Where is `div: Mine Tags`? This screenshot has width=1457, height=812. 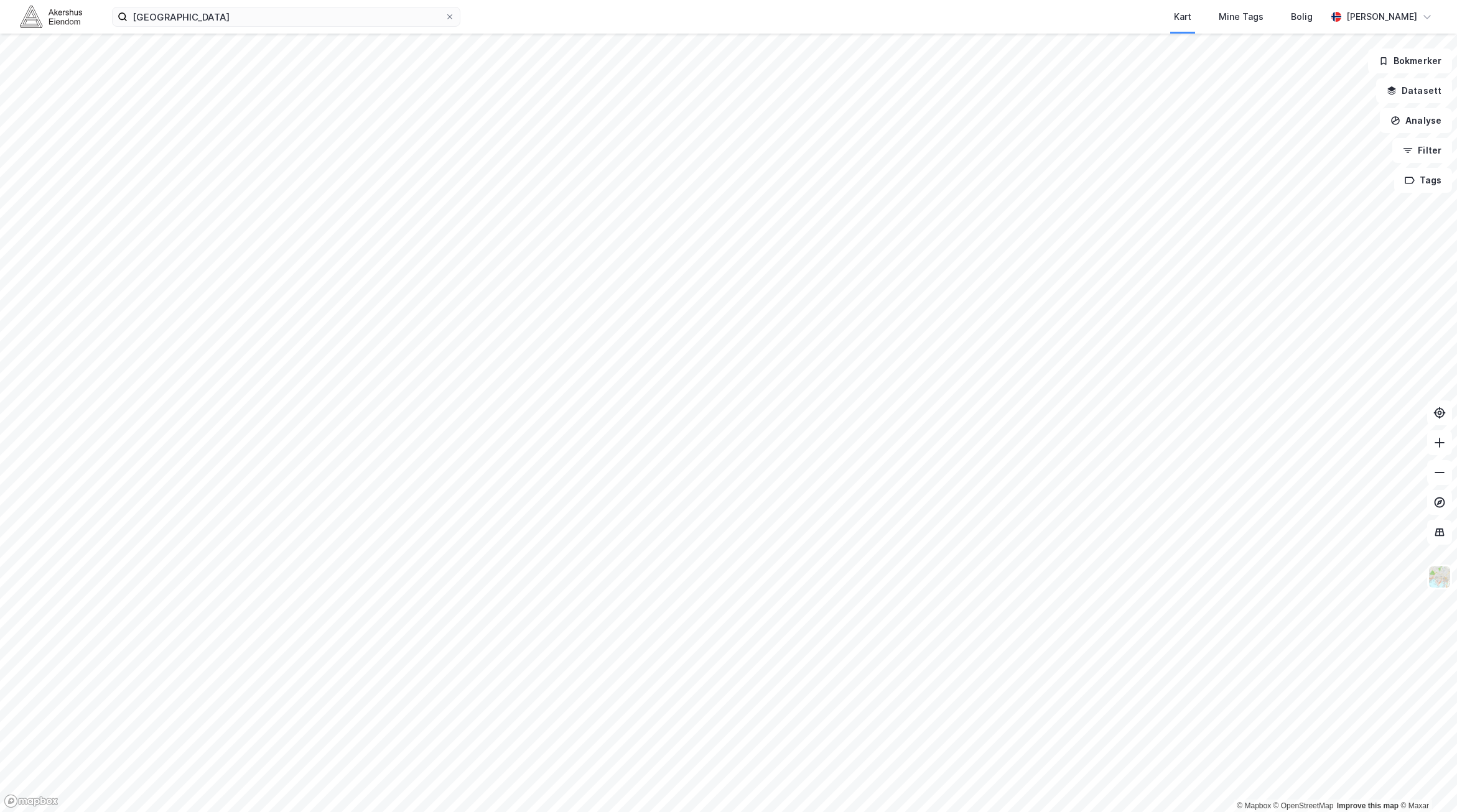
div: Mine Tags is located at coordinates (1242, 16).